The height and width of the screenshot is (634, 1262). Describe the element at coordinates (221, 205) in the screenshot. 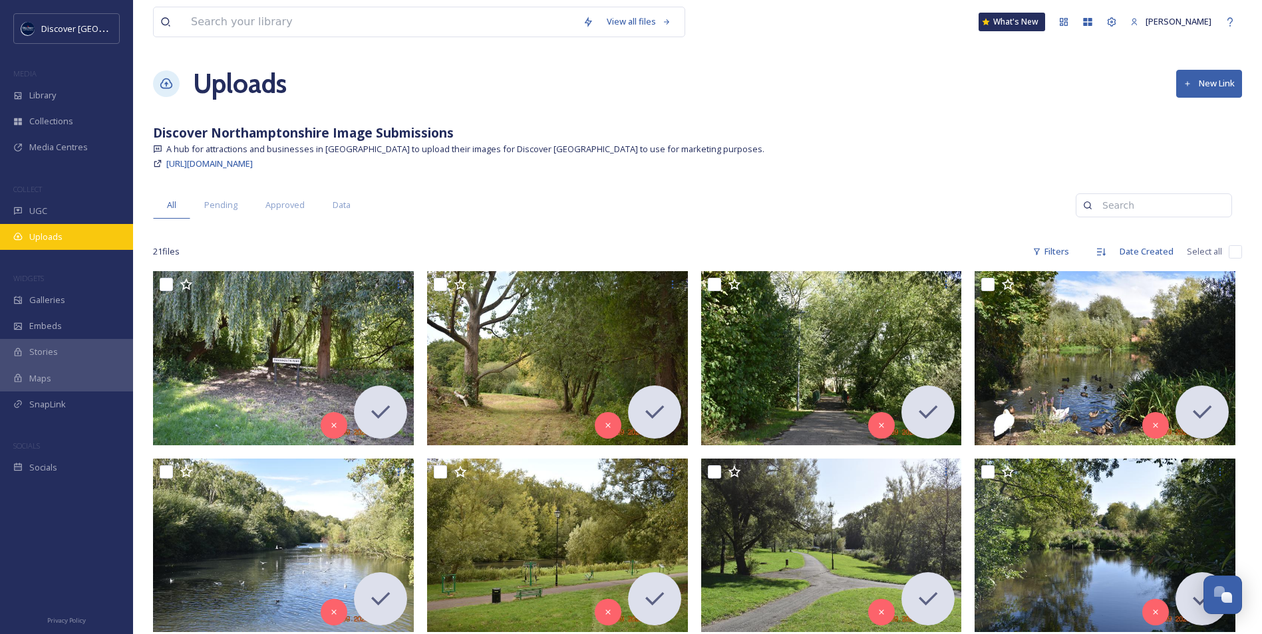

I see `span: Pending` at that location.